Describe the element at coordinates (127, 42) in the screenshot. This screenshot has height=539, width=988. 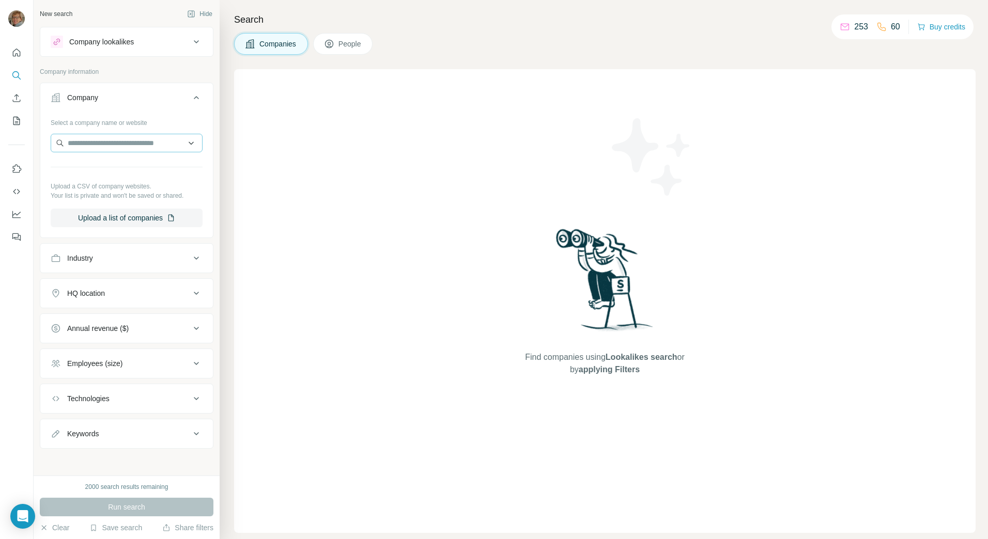
I see `button: Company lookalikes` at that location.